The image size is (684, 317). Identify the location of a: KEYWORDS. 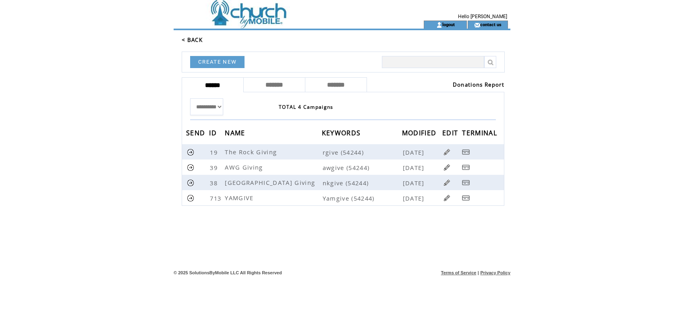
(342, 132).